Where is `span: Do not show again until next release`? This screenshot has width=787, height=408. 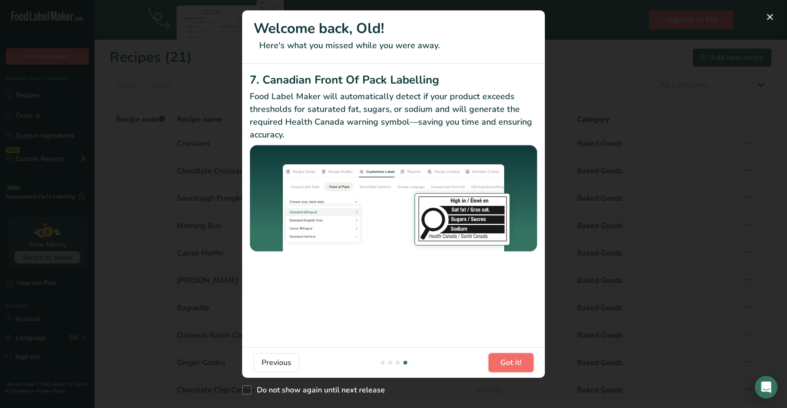 span: Do not show again until next release is located at coordinates (318, 391).